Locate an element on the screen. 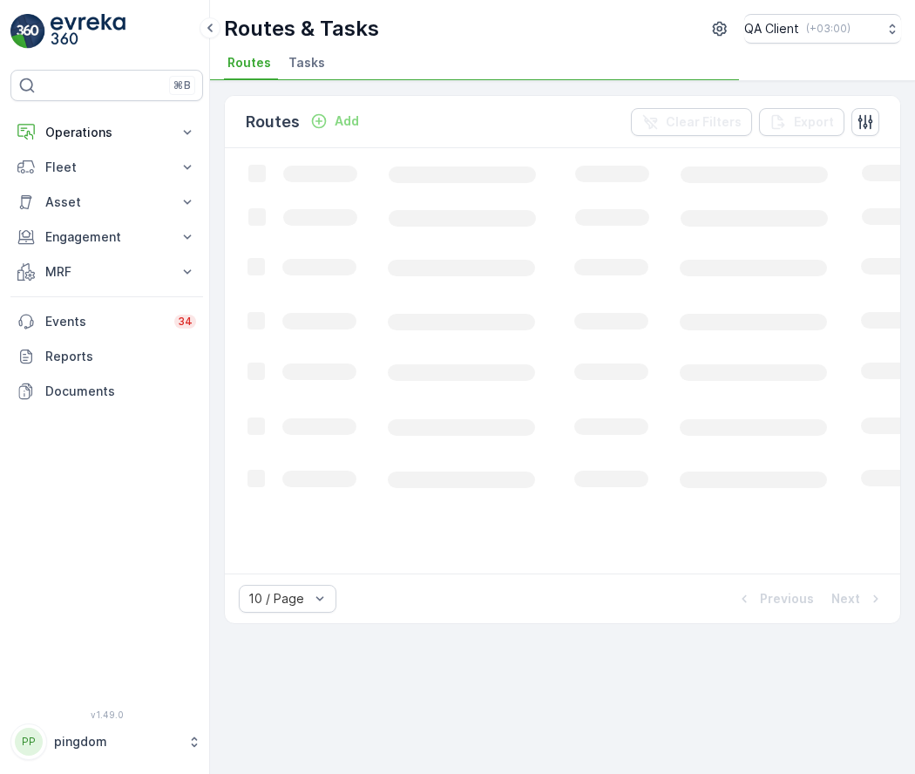 Image resolution: width=915 pixels, height=774 pixels. p: Export is located at coordinates (814, 122).